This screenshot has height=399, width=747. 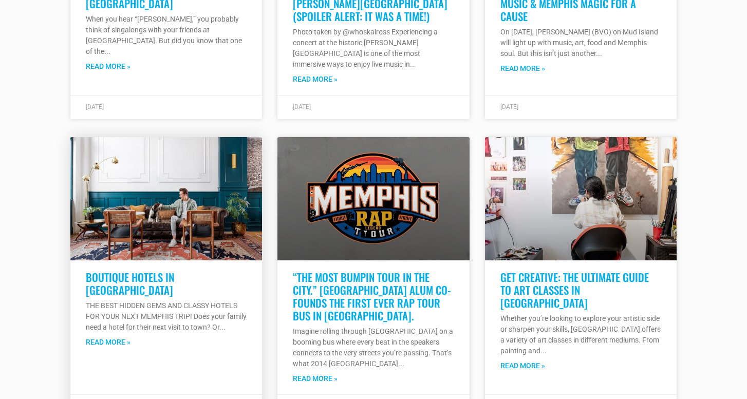 I want to click on a: A man sits on a brown leather sofa in a stylish living room with teal walls, an ornate rug, and m..., so click(x=166, y=199).